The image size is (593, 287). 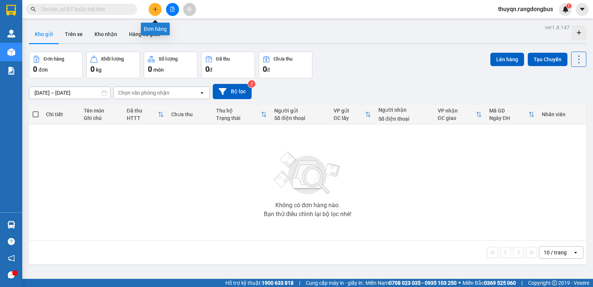 What do you see at coordinates (232, 91) in the screenshot?
I see `button: Bộ lọc` at bounding box center [232, 91].